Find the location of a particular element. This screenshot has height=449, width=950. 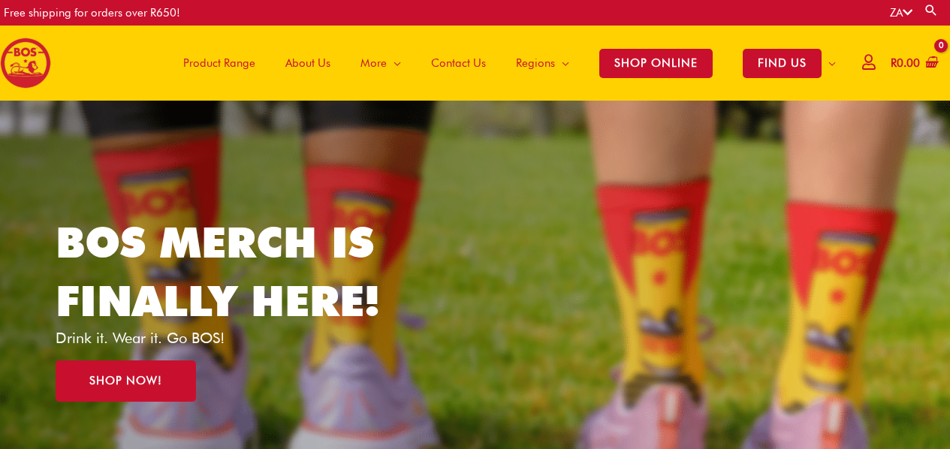

a: BOS MERCH IS FINALLY HERE! is located at coordinates (218, 271).